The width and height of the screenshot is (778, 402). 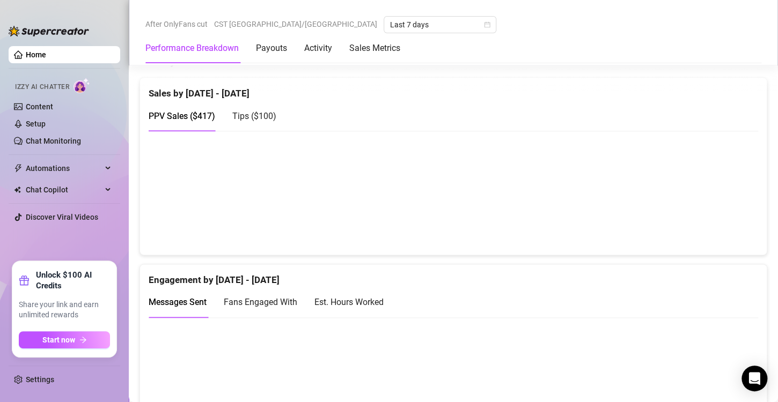 I want to click on span: Izzy AI Chatter, so click(x=42, y=87).